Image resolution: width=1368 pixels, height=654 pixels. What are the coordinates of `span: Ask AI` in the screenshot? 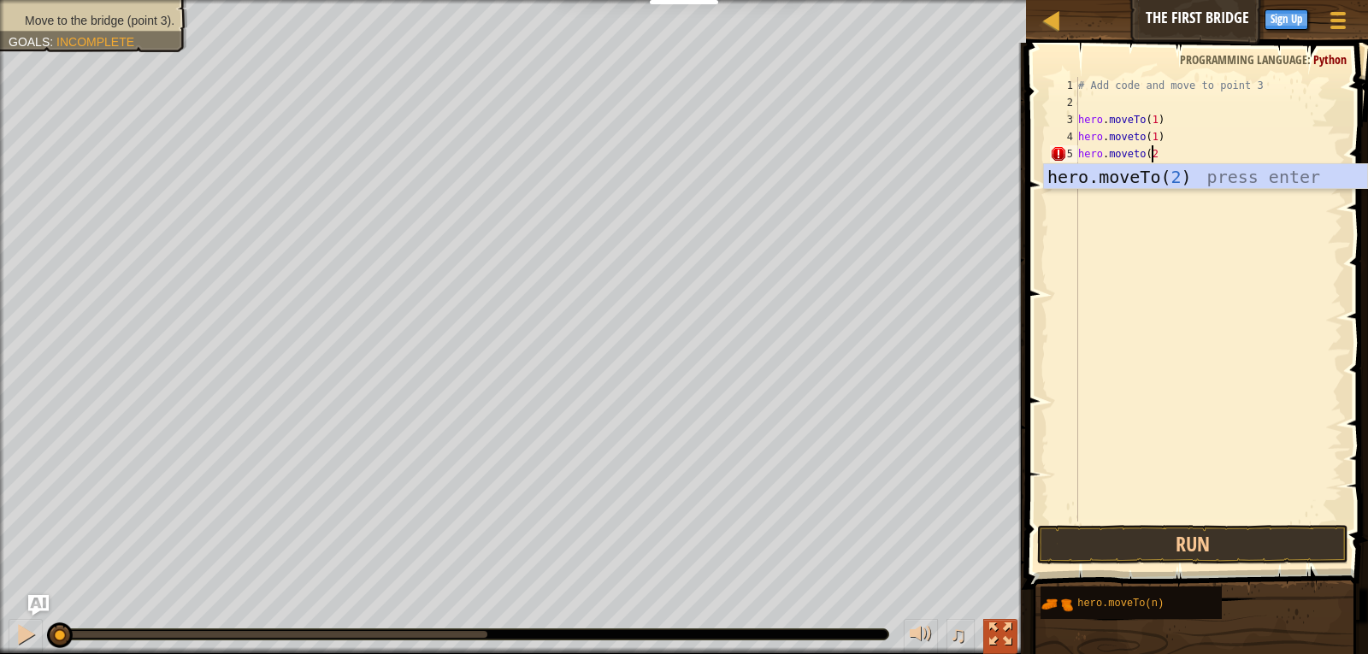 It's located at (1187, 17).